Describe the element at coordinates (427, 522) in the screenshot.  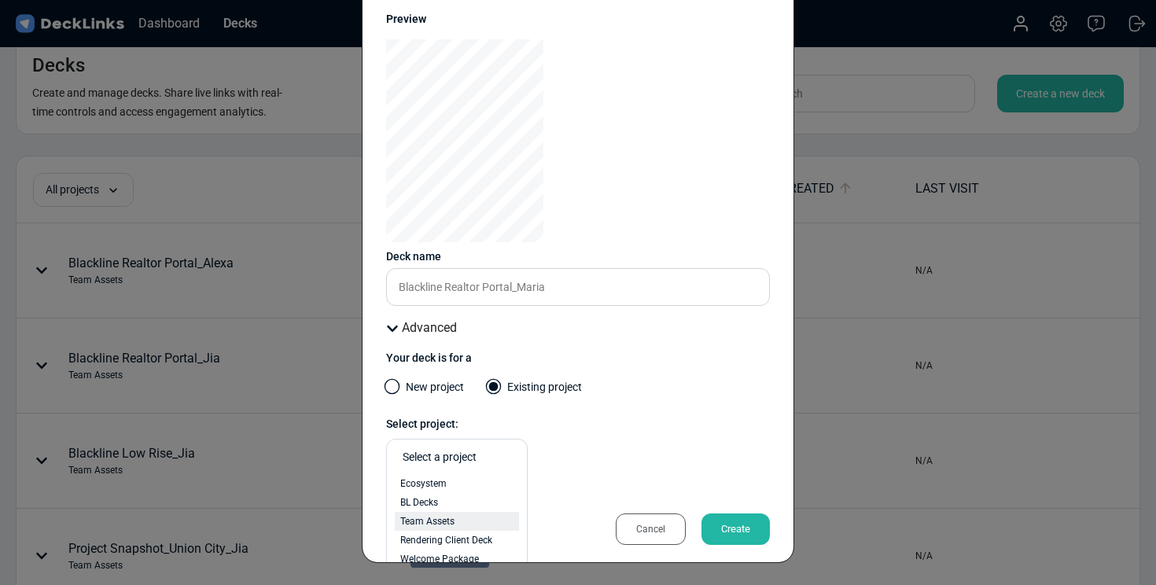
I see `span: Team Assets` at that location.